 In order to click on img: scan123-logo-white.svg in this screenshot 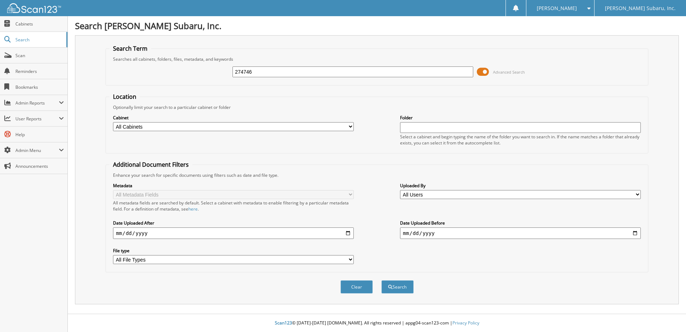, I will do `click(34, 8)`.